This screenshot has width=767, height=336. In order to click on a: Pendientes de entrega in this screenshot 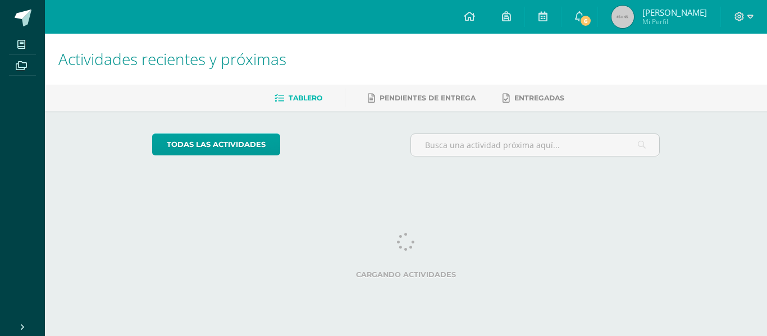, I will do `click(422, 98)`.